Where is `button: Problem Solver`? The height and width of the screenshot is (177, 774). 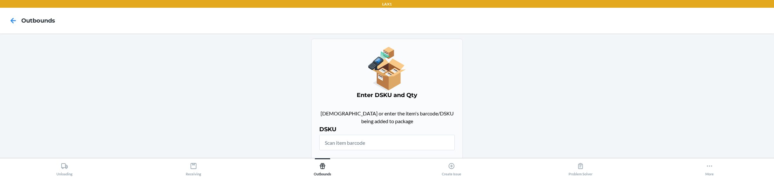
button: Problem Solver is located at coordinates (580, 167).